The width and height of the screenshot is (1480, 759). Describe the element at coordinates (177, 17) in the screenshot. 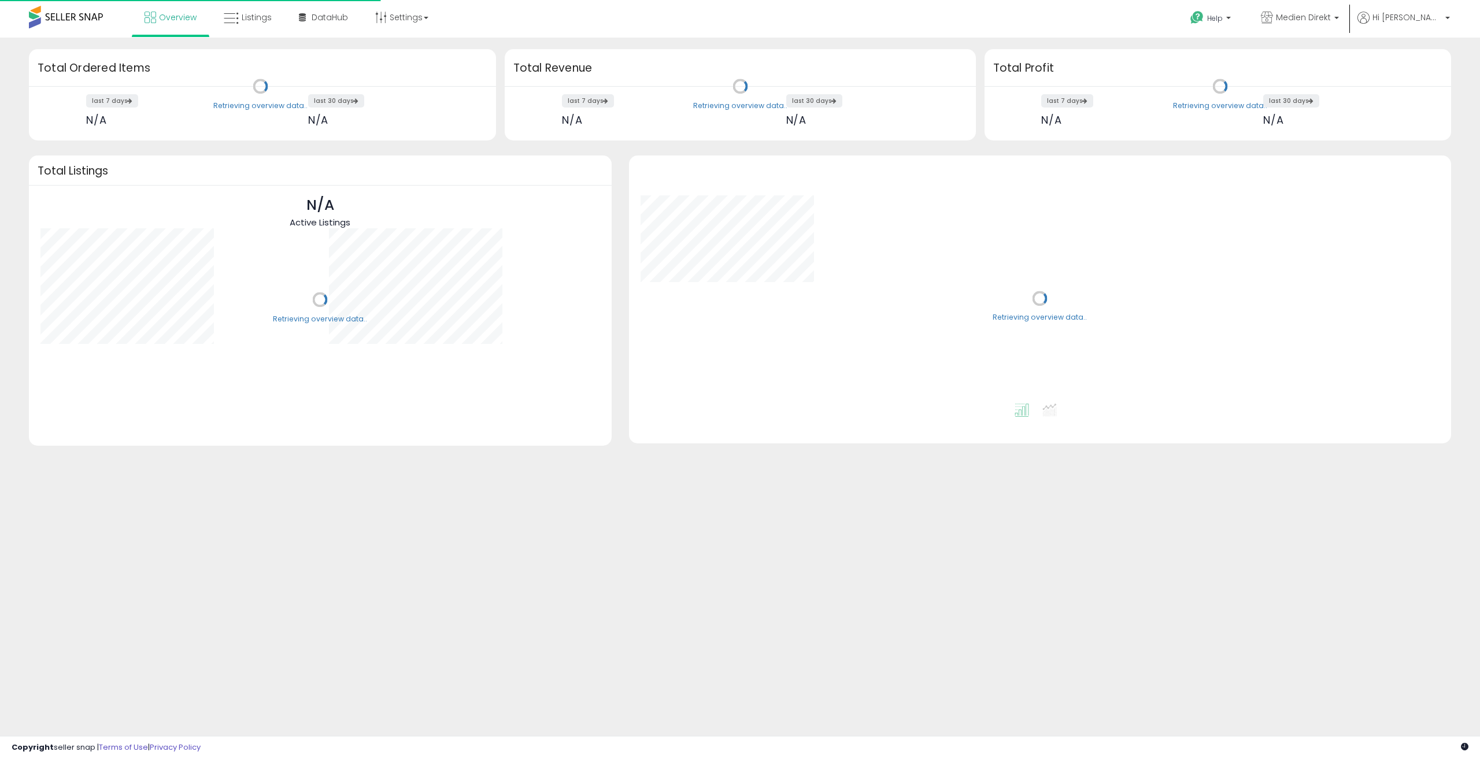

I see `span: Overview` at that location.